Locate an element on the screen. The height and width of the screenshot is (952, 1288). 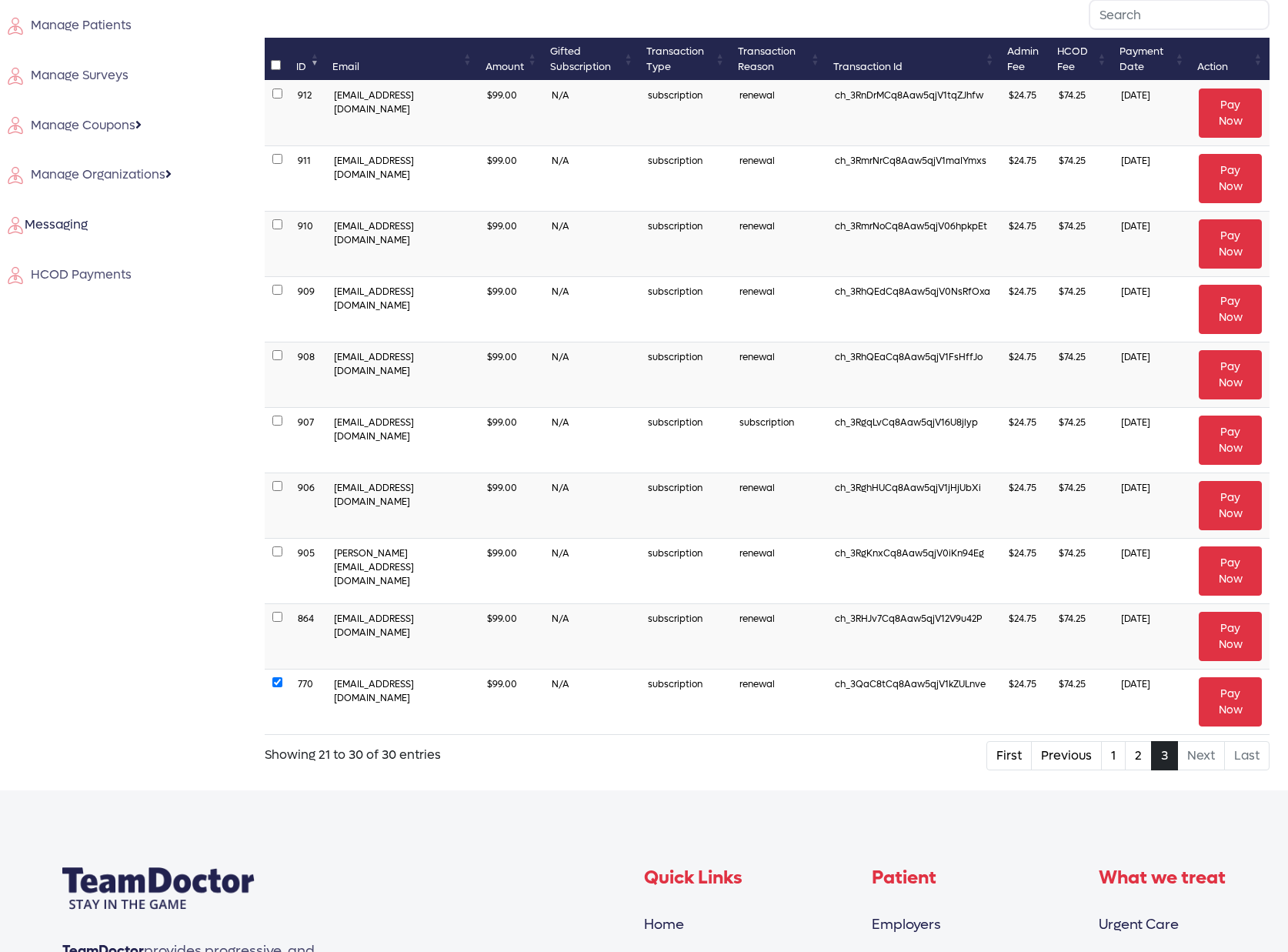
td: ch_3RnDrMCq8Aaw5qjV1tqZJhfw is located at coordinates (914, 113).